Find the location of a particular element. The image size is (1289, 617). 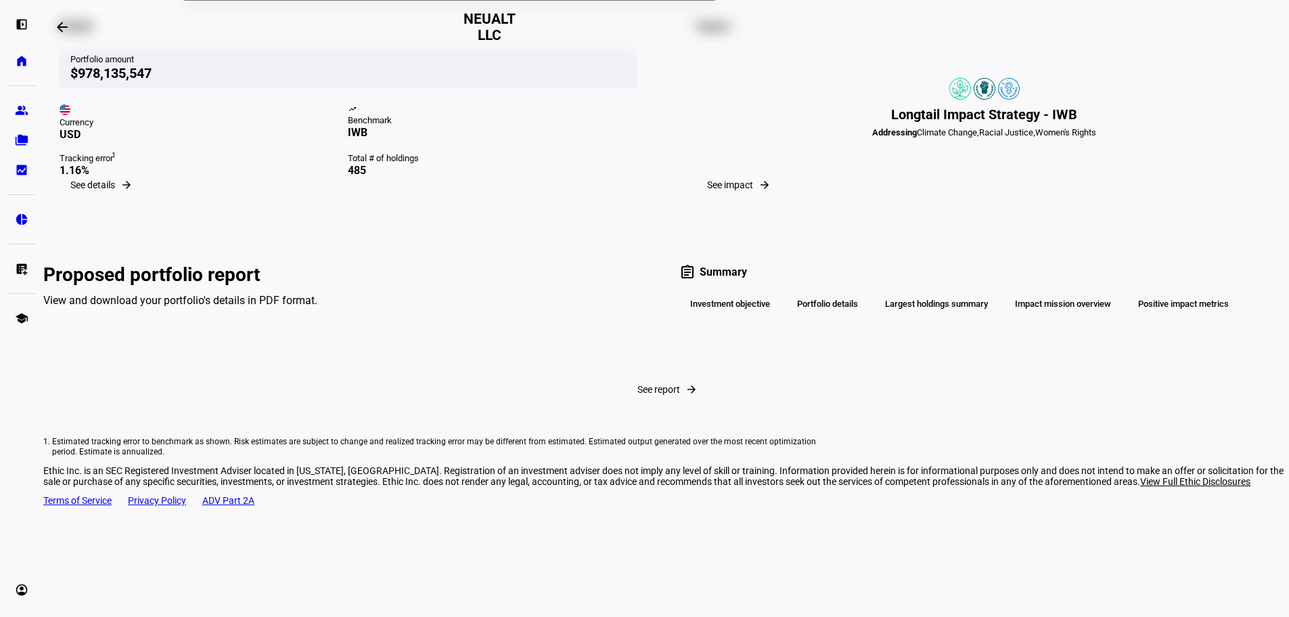

div: Total # of holdings is located at coordinates (492, 158).